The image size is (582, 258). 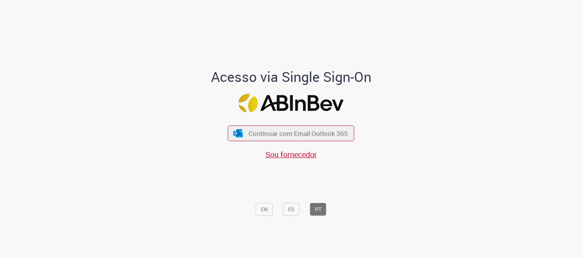 I want to click on button: ES, so click(x=291, y=210).